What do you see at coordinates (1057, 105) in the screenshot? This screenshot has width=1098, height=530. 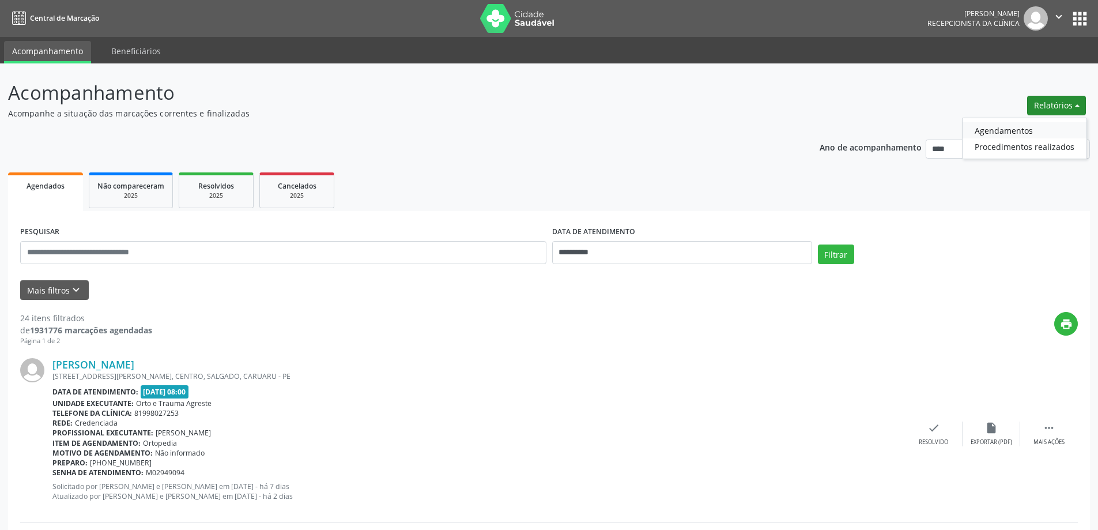 I see `button: Relatórios` at bounding box center [1057, 105].